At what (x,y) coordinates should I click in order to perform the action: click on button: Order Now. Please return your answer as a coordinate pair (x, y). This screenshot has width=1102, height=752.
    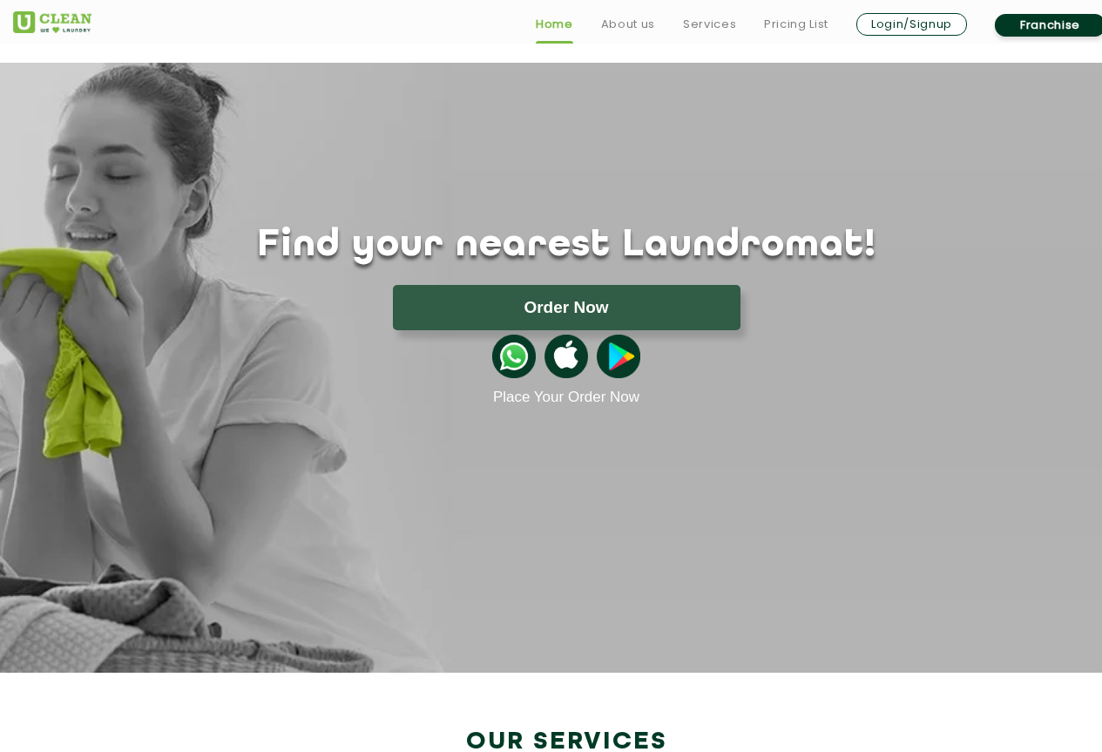
    Looking at the image, I should click on (566, 307).